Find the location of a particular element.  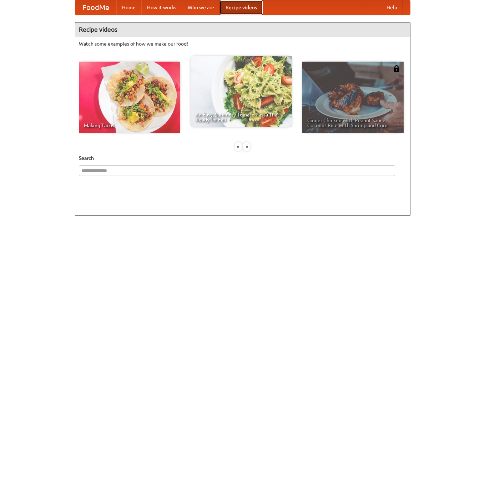

span: Making Tacos is located at coordinates (129, 125).